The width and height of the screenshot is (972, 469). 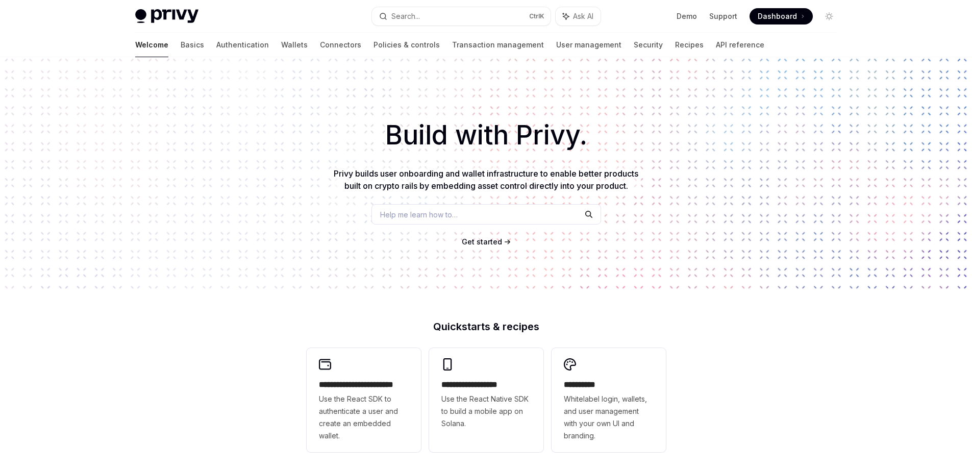 What do you see at coordinates (589, 45) in the screenshot?
I see `a: User management` at bounding box center [589, 45].